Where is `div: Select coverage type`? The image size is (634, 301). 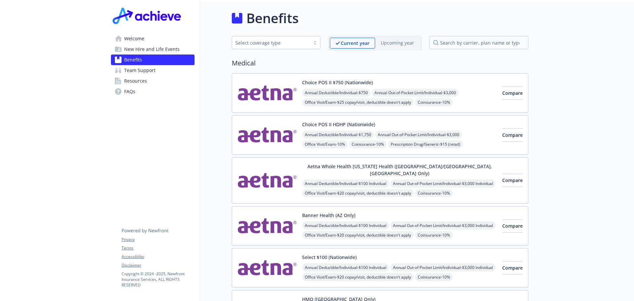 div: Select coverage type is located at coordinates (271, 43).